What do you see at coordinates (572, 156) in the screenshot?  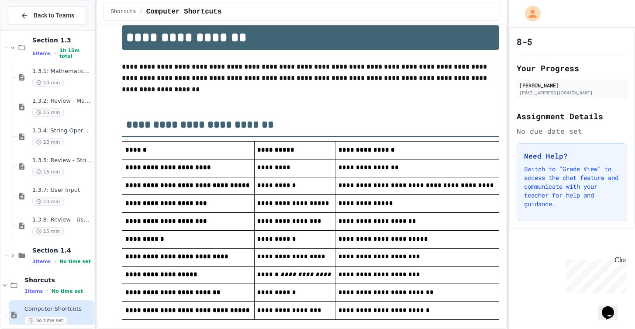 I see `h3: Need Help?` at bounding box center [572, 156].